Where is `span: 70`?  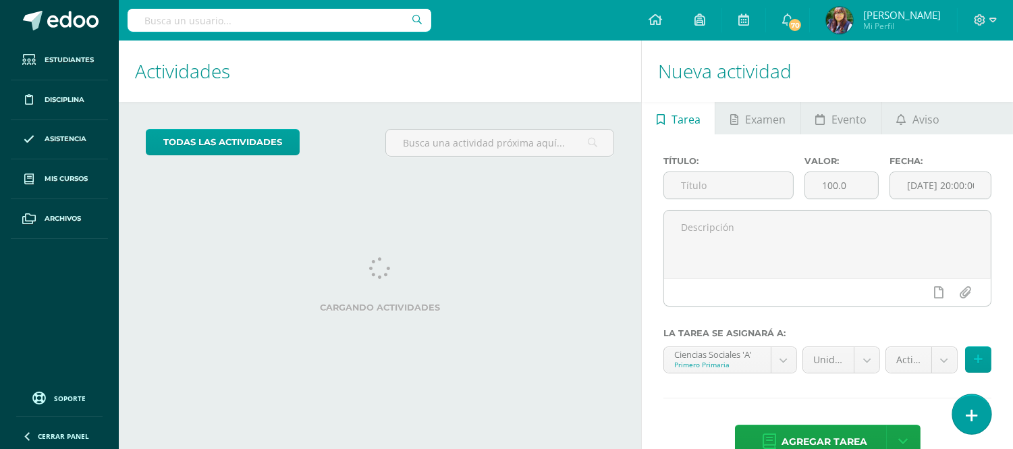 span: 70 is located at coordinates (795, 25).